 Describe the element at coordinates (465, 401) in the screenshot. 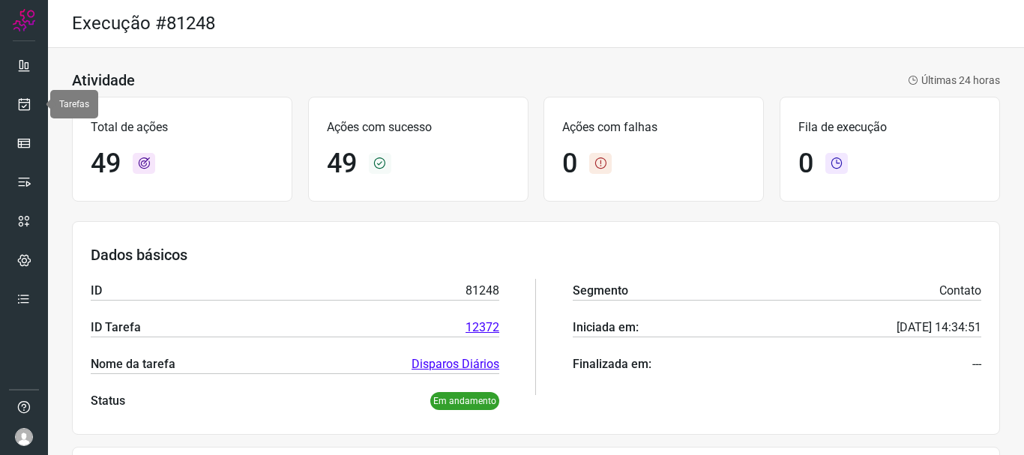

I see `p: Em andamento` at that location.